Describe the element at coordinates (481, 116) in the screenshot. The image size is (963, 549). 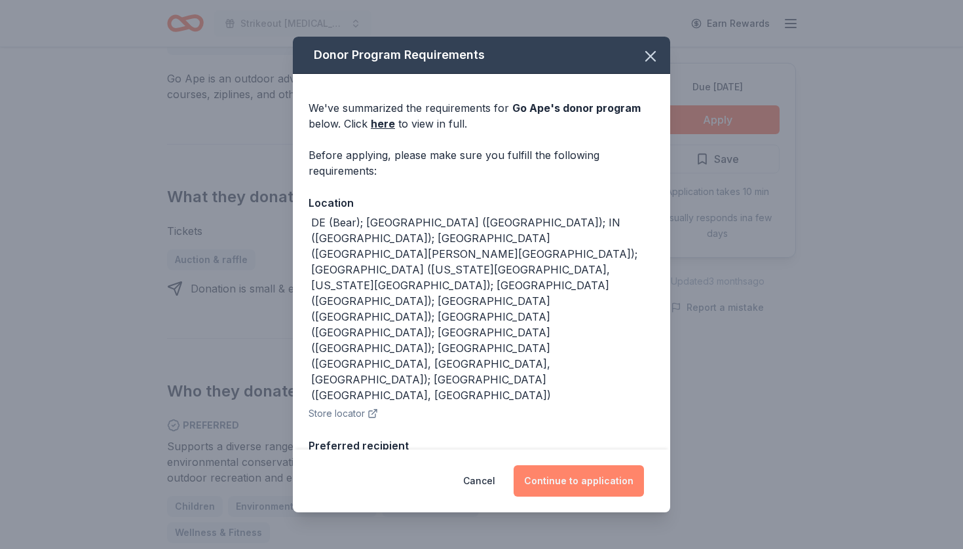
I see `div: We've summarized the requirements for below. Click to view in full.` at that location.